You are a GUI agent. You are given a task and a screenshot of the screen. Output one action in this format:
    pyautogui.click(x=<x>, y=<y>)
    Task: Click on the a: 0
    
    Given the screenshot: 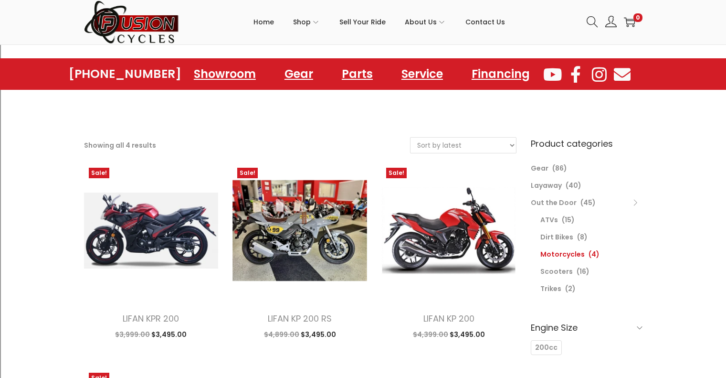 What is the action you would take?
    pyautogui.click(x=630, y=22)
    